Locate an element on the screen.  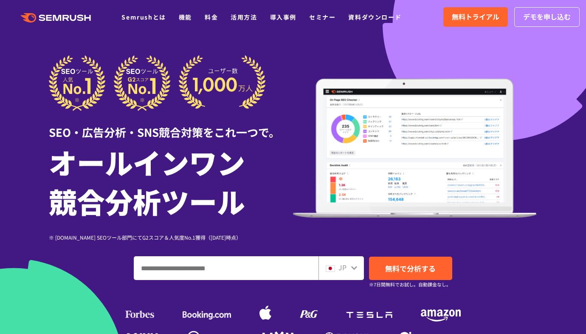
a: 導入事例 is located at coordinates (283, 17).